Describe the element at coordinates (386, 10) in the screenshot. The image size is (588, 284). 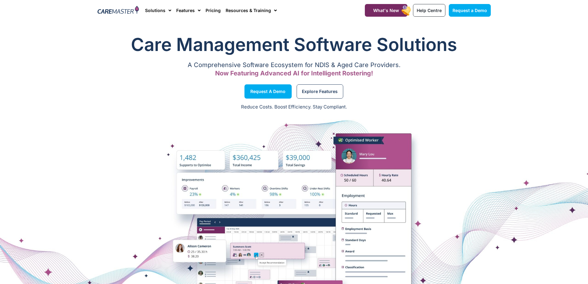
I see `span: What's New` at that location.